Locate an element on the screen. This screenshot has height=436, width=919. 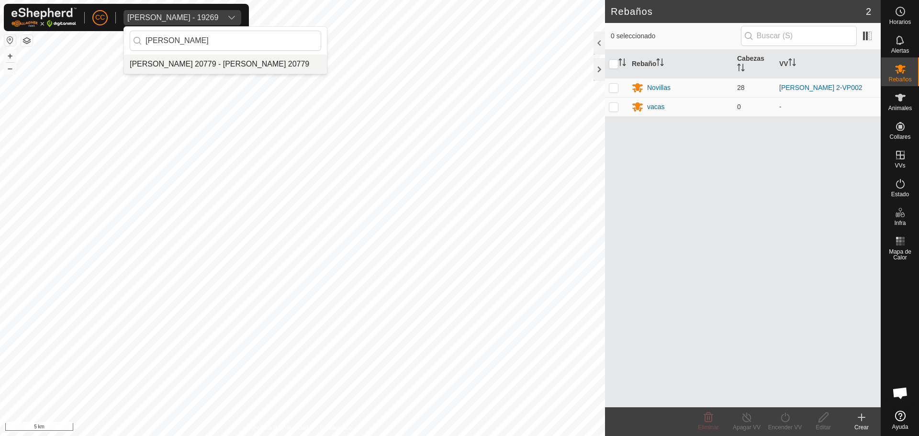
span: Infra is located at coordinates (900, 223).